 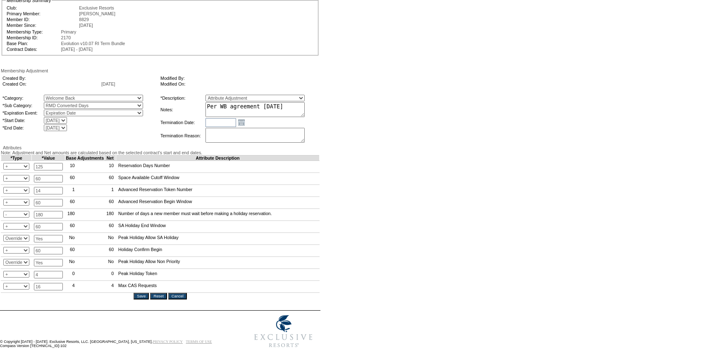 I want to click on td: *End Date:, so click(x=23, y=128).